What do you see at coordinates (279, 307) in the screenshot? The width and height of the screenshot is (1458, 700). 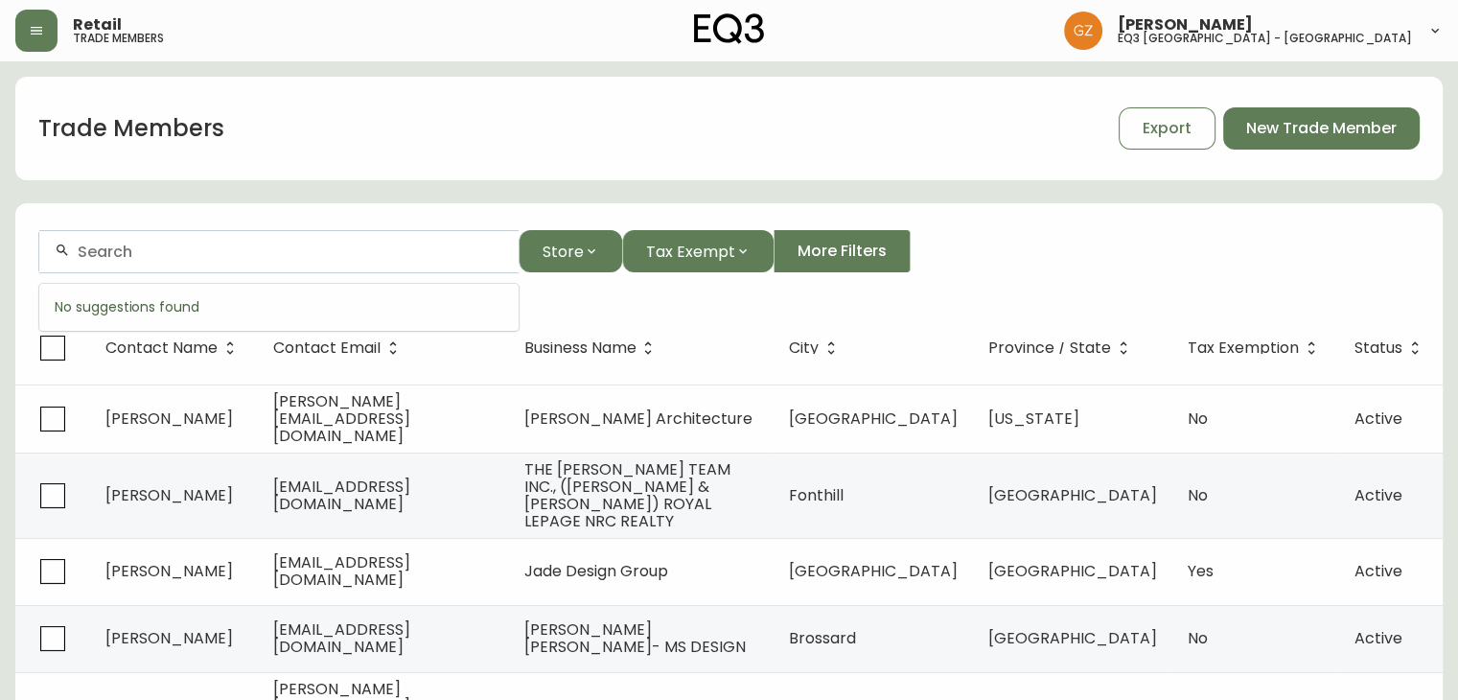 I see `div: No suggestions found` at bounding box center [279, 307].